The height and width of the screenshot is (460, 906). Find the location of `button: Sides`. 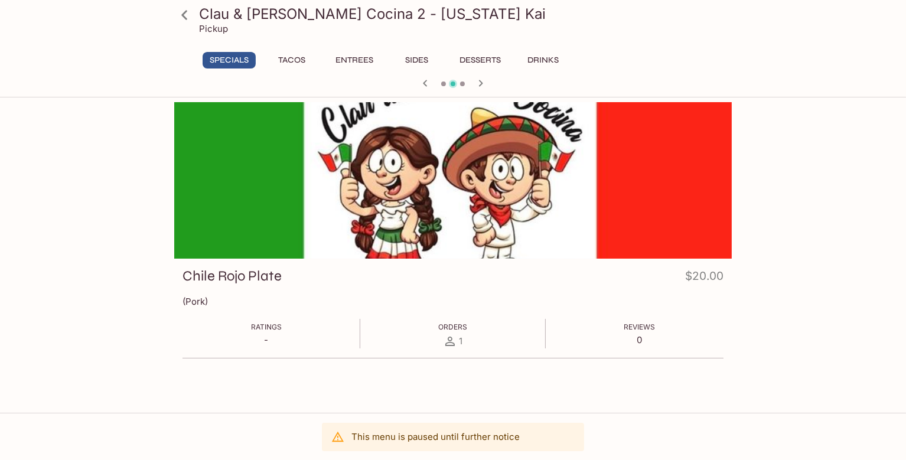

button: Sides is located at coordinates (417, 60).